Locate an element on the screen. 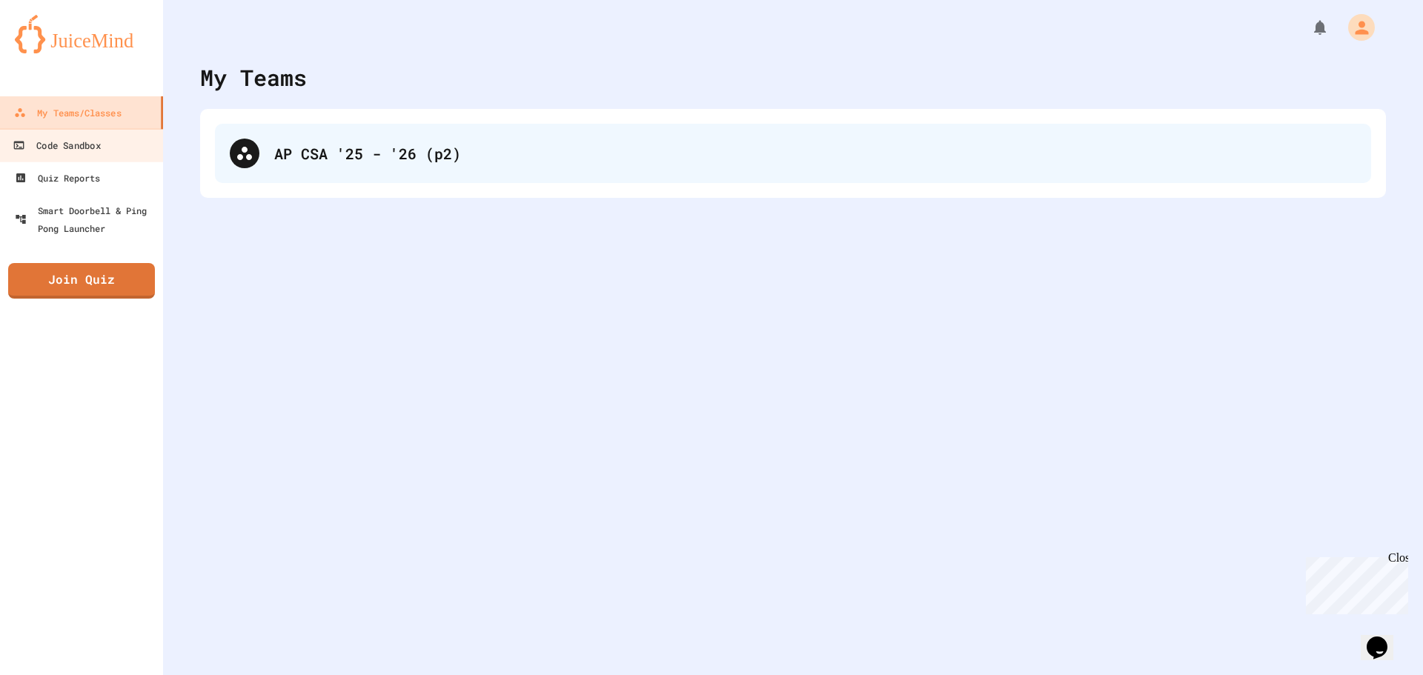 This screenshot has width=1423, height=675. img: logo-orange.svg is located at coordinates (82, 34).